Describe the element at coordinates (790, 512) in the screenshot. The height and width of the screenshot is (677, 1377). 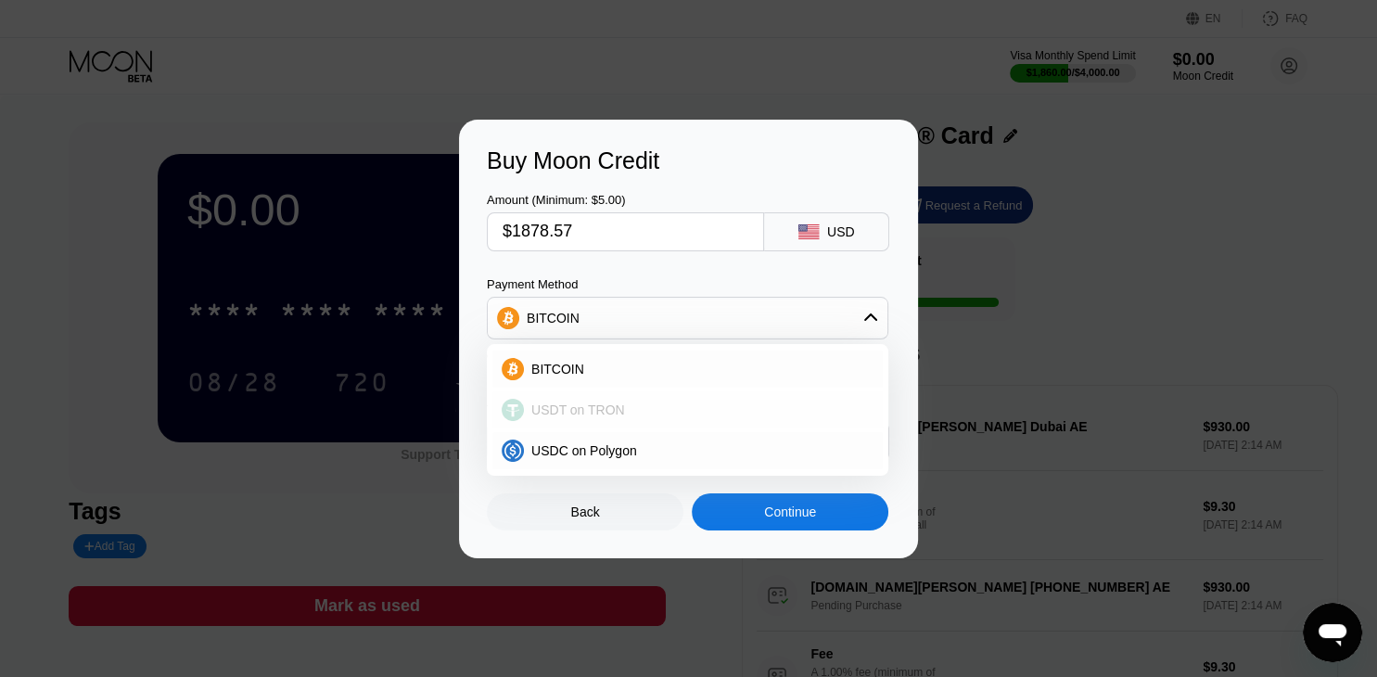
I see `div: Continue` at that location.